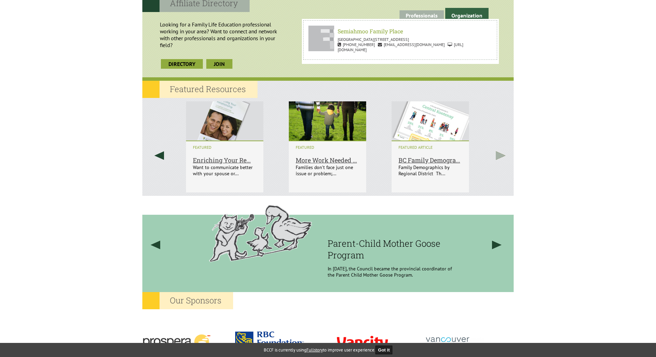 This screenshot has width=656, height=357. What do you see at coordinates (225, 119) in the screenshot?
I see `img: Enriching Your Relationship` at bounding box center [225, 119].